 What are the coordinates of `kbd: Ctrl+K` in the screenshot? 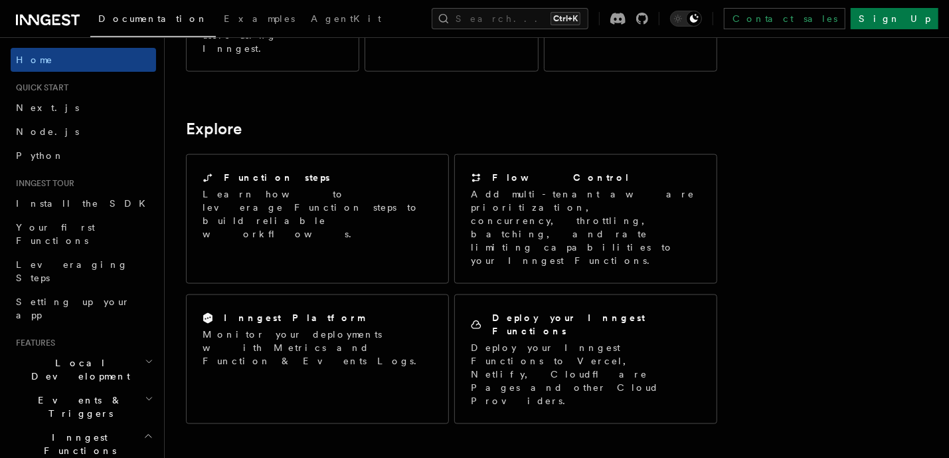 It's located at (565, 19).